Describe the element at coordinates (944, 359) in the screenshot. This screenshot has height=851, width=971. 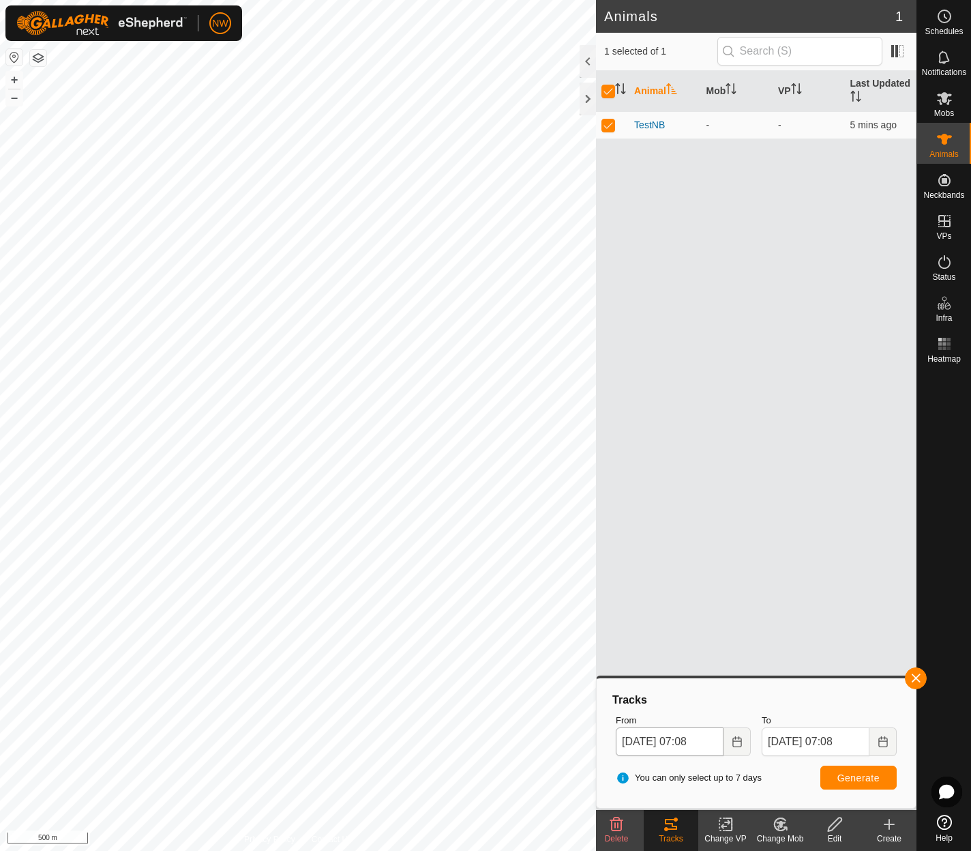
I see `span: Heatmap` at that location.